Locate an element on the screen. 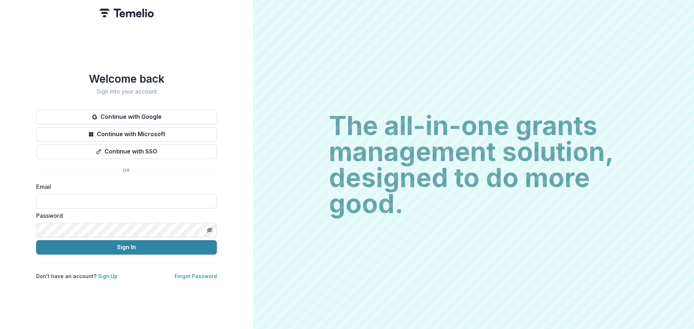 This screenshot has width=694, height=329. button: Continue with Google is located at coordinates (127, 117).